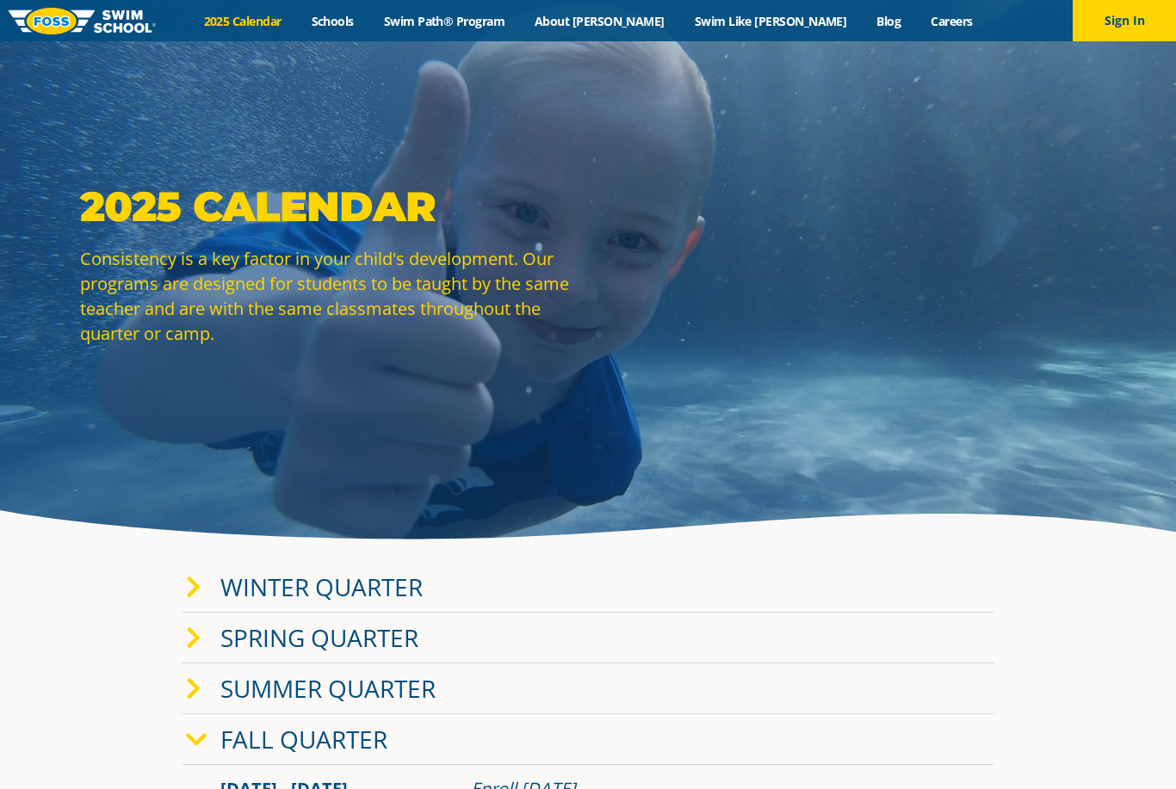  Describe the element at coordinates (321, 587) in the screenshot. I see `a: Winter Quarter` at that location.